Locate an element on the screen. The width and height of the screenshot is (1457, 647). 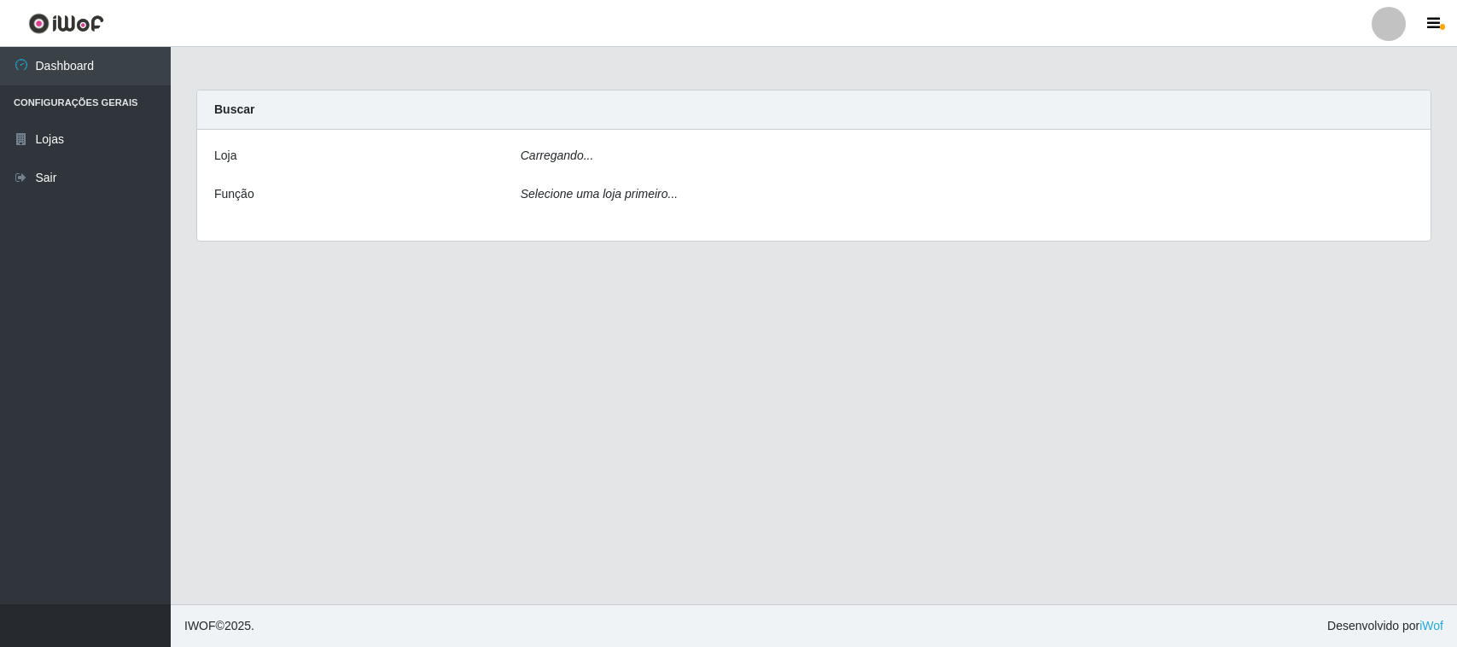
span: IWOF is located at coordinates (200, 626).